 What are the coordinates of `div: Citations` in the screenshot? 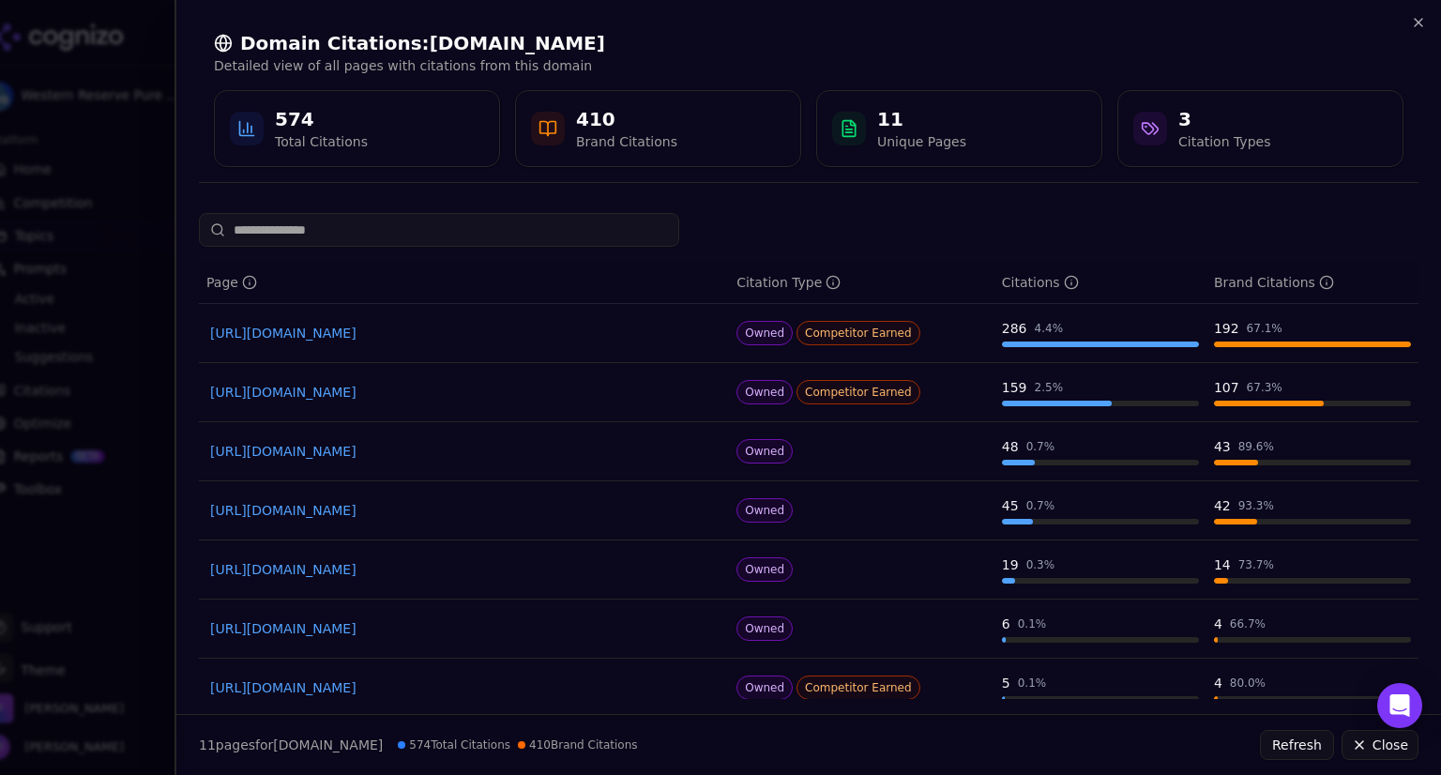 It's located at (1041, 282).